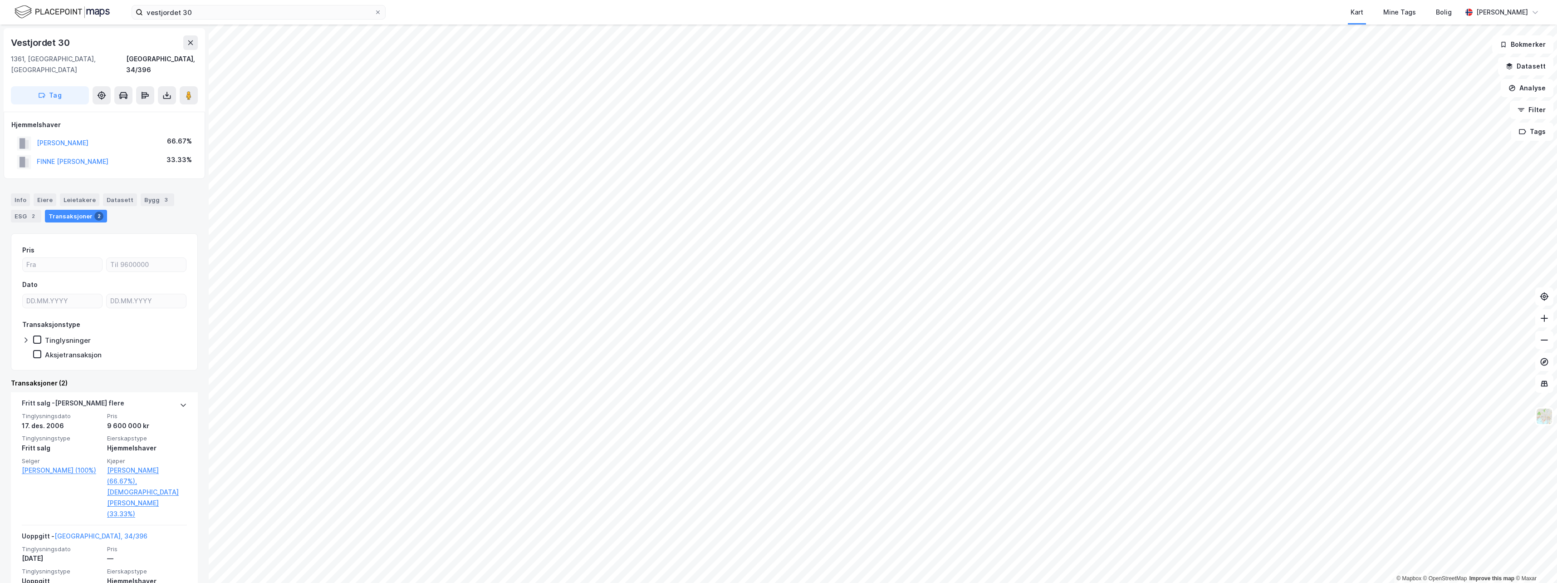  Describe the element at coordinates (1409, 578) in the screenshot. I see `a: Mapbox` at that location.